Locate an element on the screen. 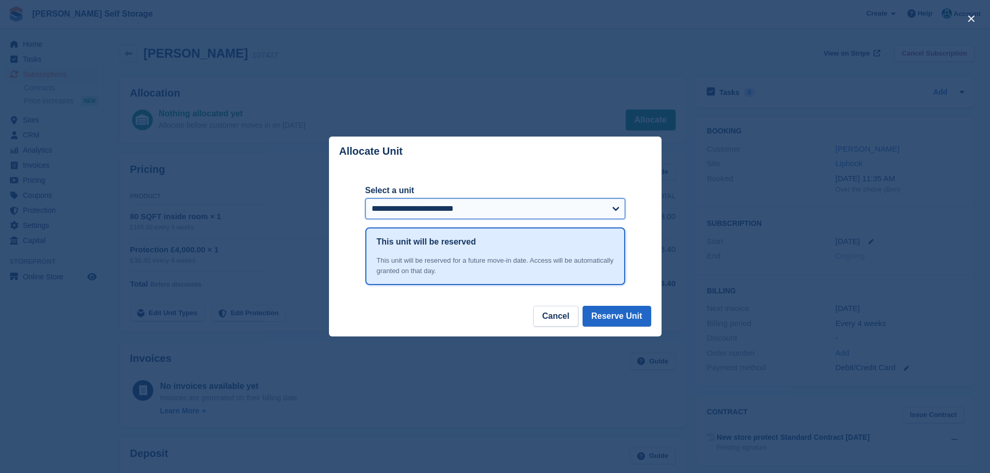 Image resolution: width=990 pixels, height=473 pixels. div: This unit will be reserved for a future move-in date. Access will be automatically granted on tha... is located at coordinates (495, 266).